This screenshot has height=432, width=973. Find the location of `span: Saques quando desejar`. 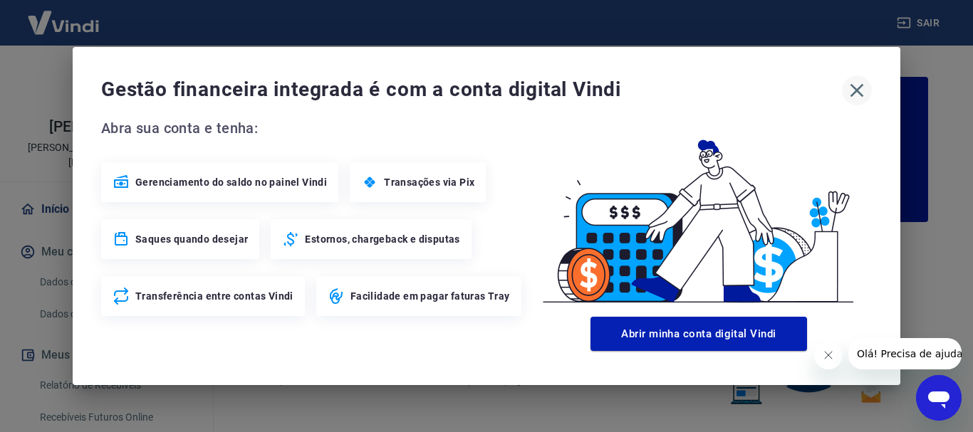

span: Saques quando desejar is located at coordinates (192, 239).